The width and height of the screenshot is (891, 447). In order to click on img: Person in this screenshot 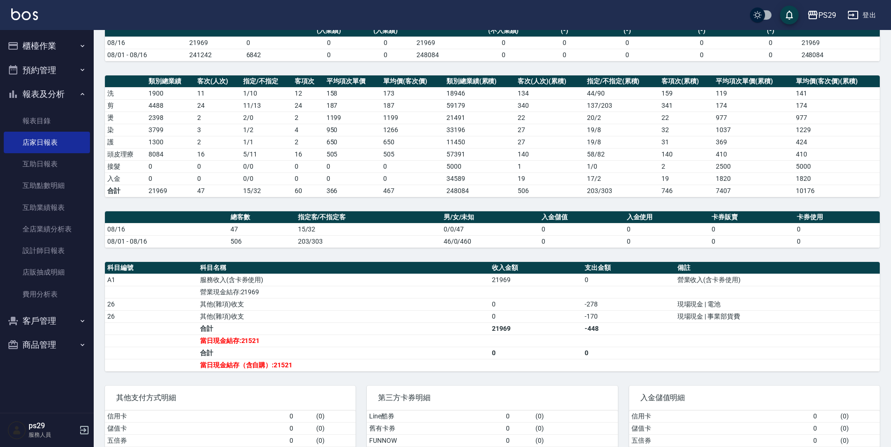, I will do `click(17, 430)`.